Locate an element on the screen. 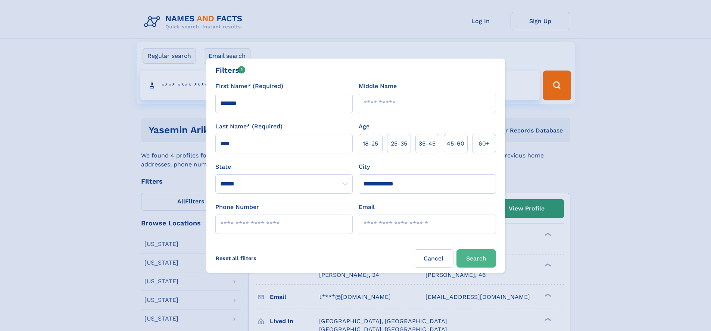 This screenshot has height=331, width=711. label: City is located at coordinates (365, 167).